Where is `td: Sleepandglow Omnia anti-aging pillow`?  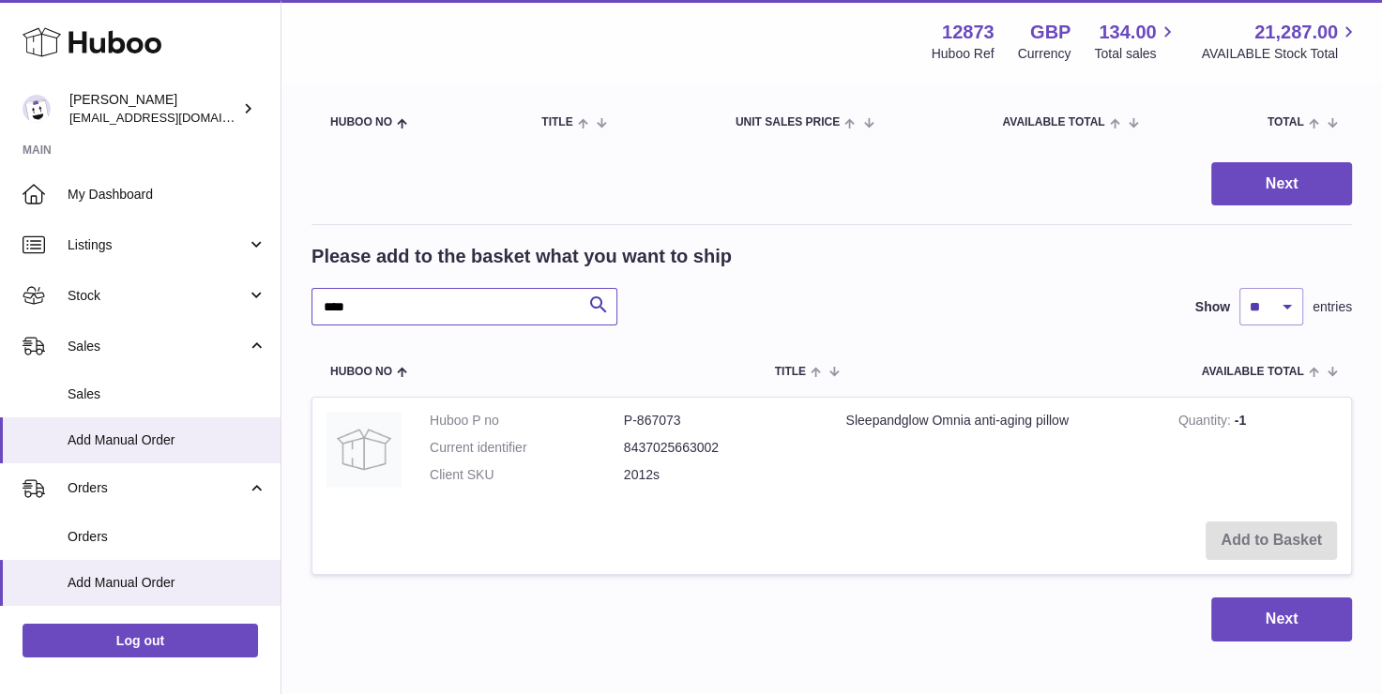
td: Sleepandglow Omnia anti-aging pillow is located at coordinates (998, 452).